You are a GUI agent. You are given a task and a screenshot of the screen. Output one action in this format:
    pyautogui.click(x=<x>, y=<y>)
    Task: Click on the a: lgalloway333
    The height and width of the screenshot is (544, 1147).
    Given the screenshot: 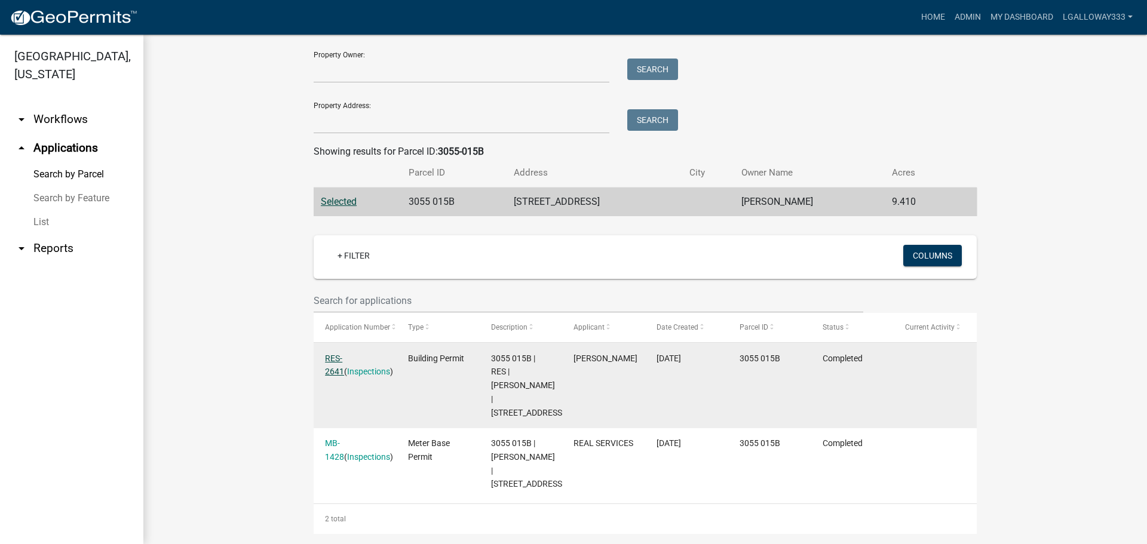 What is the action you would take?
    pyautogui.click(x=1097, y=17)
    